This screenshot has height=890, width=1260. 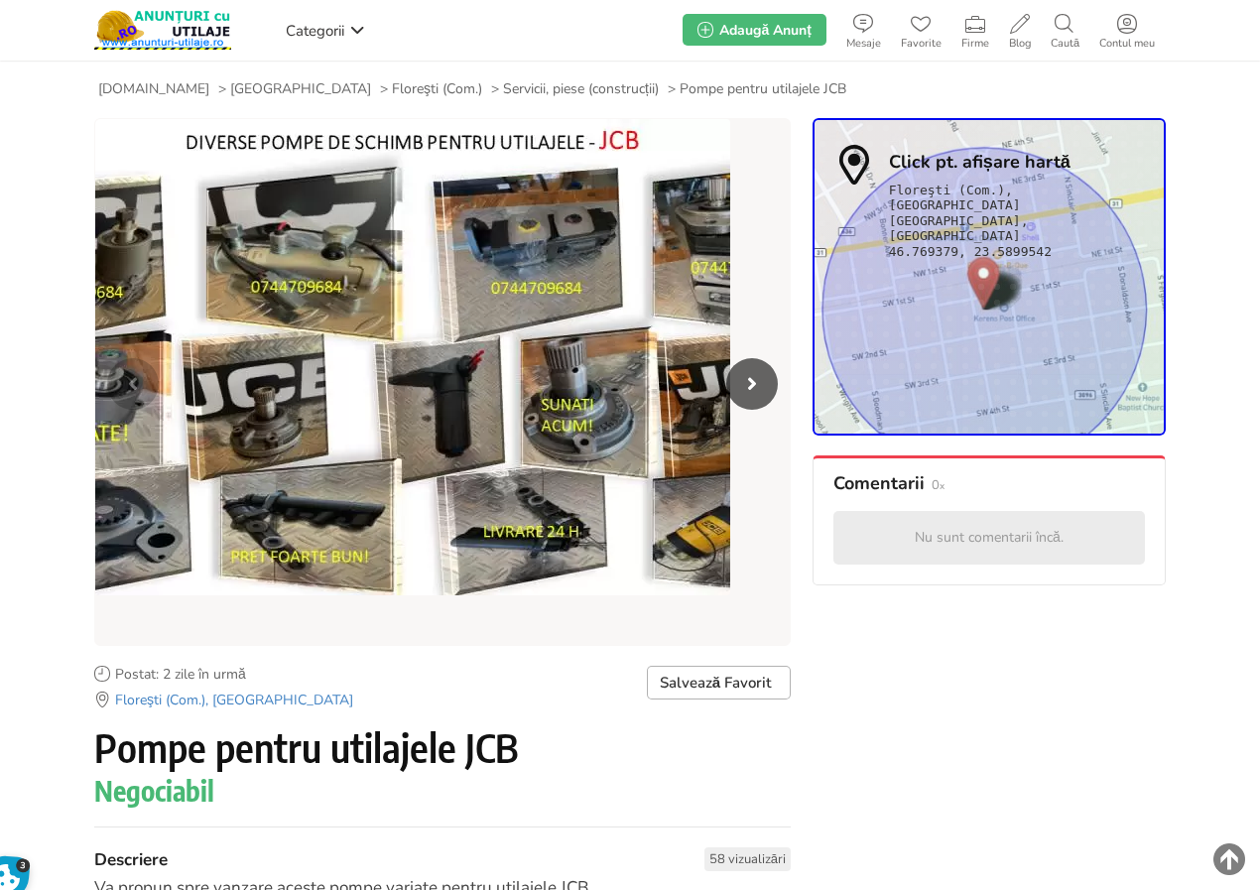 What do you see at coordinates (975, 30) in the screenshot?
I see `a: Firme` at bounding box center [975, 30].